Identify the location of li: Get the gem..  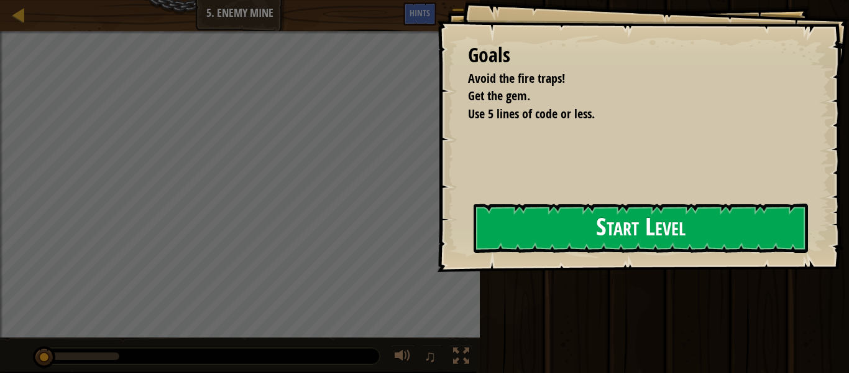
(627, 96).